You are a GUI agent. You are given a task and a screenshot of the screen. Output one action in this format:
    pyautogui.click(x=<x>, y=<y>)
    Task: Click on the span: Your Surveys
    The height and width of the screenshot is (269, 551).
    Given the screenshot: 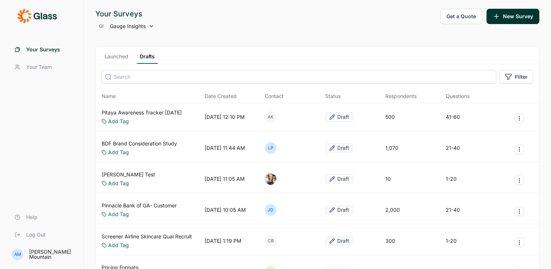 What is the action you would take?
    pyautogui.click(x=43, y=49)
    